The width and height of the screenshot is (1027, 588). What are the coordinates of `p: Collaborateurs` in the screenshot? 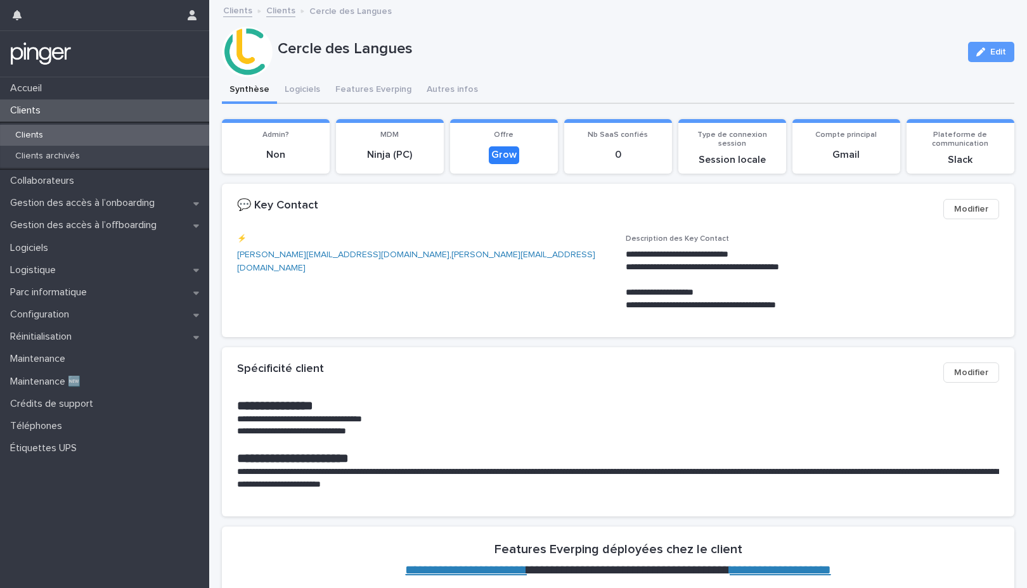 It's located at (44, 181).